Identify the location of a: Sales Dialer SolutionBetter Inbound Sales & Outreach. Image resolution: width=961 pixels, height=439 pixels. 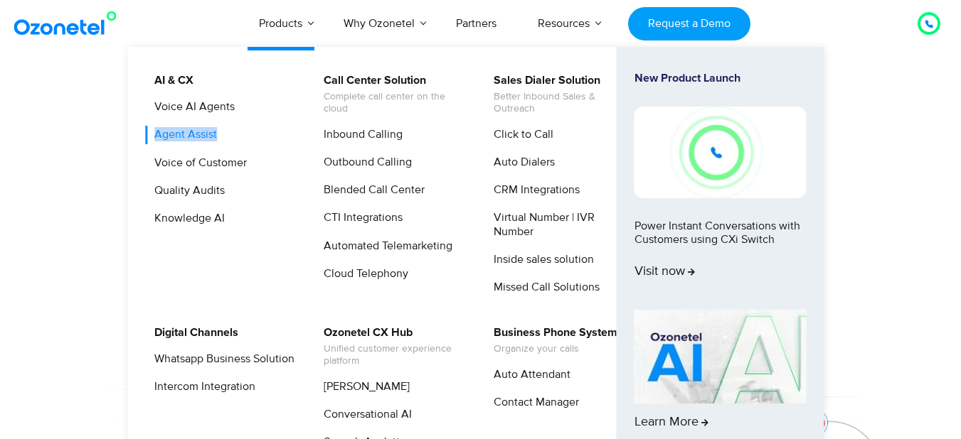
(560, 95).